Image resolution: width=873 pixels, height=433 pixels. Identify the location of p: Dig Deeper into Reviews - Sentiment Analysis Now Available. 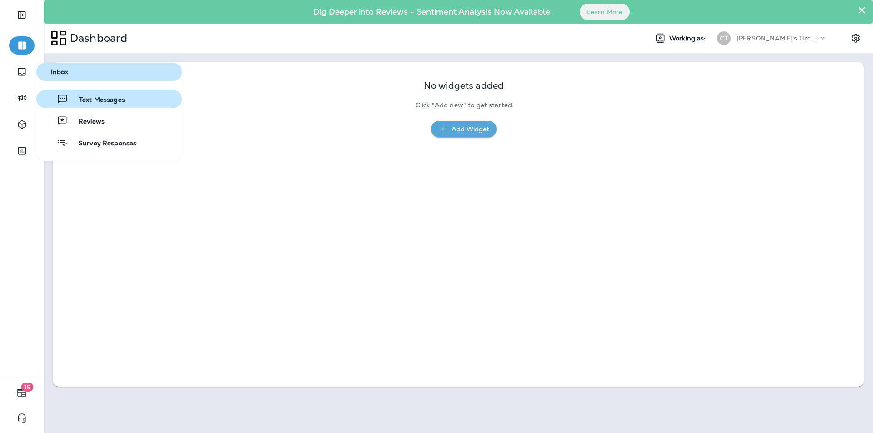
(432, 12).